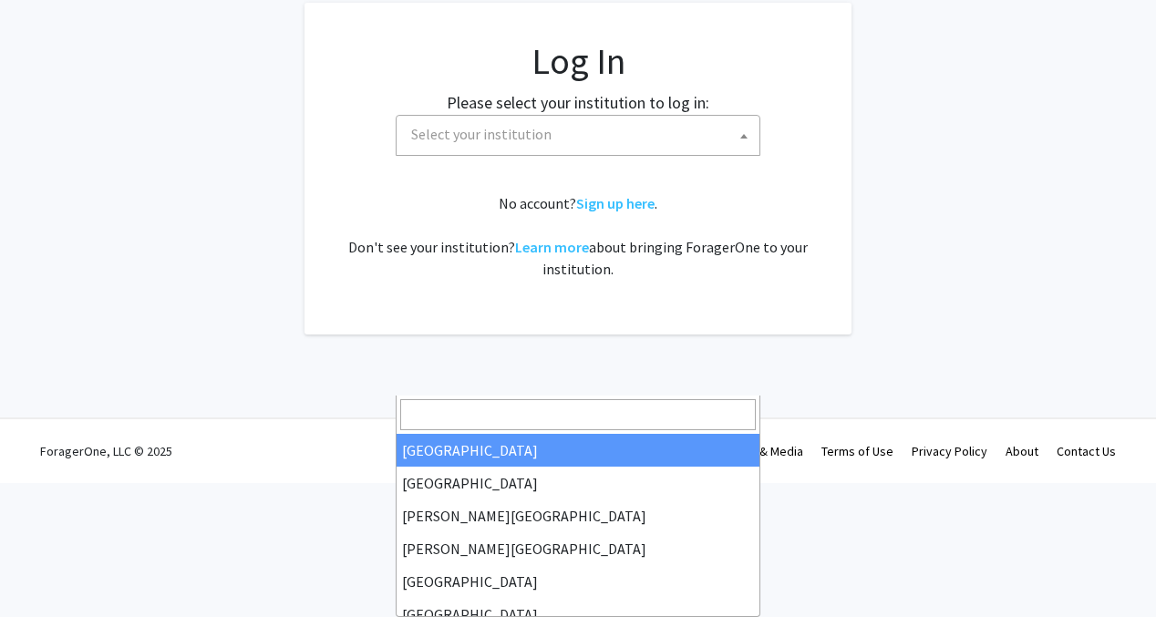  I want to click on a: Learn more about bringing ForagerOne to your institution, so click(552, 247).